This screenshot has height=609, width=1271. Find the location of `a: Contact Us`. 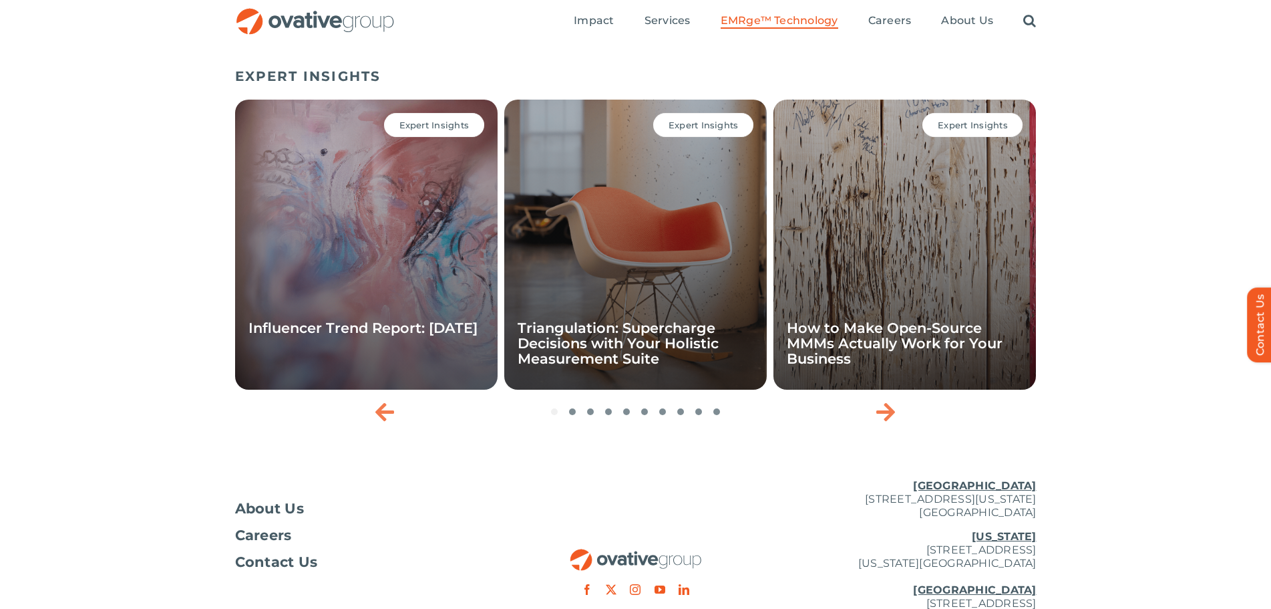

a: Contact Us is located at coordinates (369, 562).